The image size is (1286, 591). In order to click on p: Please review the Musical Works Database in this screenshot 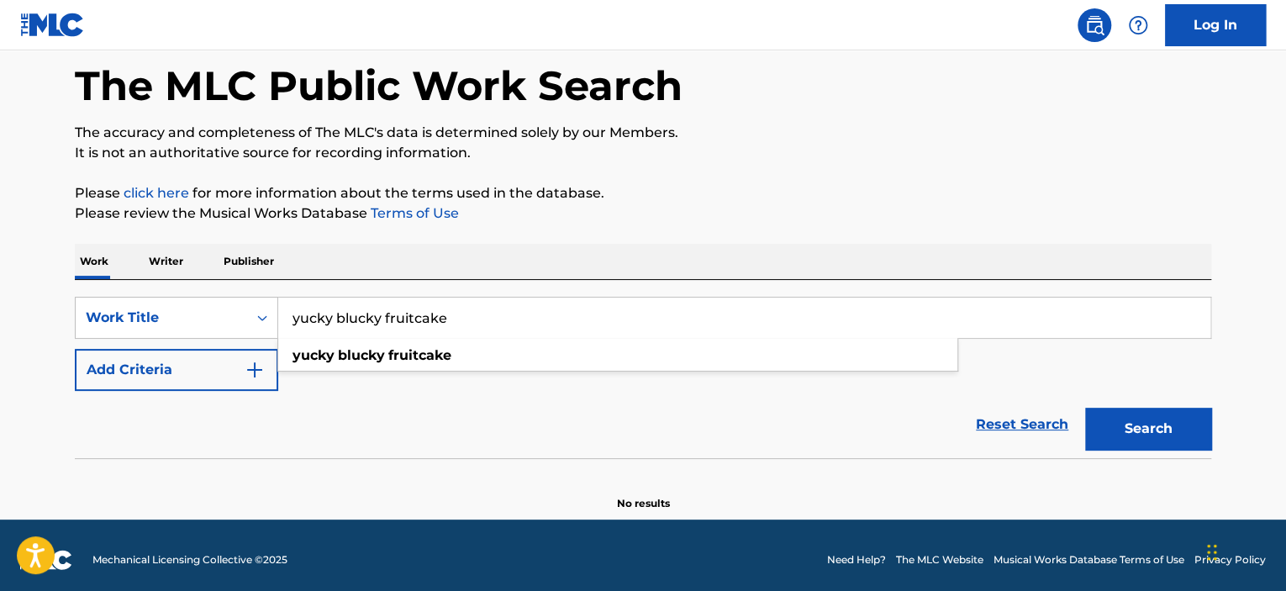, I will do `click(643, 214)`.